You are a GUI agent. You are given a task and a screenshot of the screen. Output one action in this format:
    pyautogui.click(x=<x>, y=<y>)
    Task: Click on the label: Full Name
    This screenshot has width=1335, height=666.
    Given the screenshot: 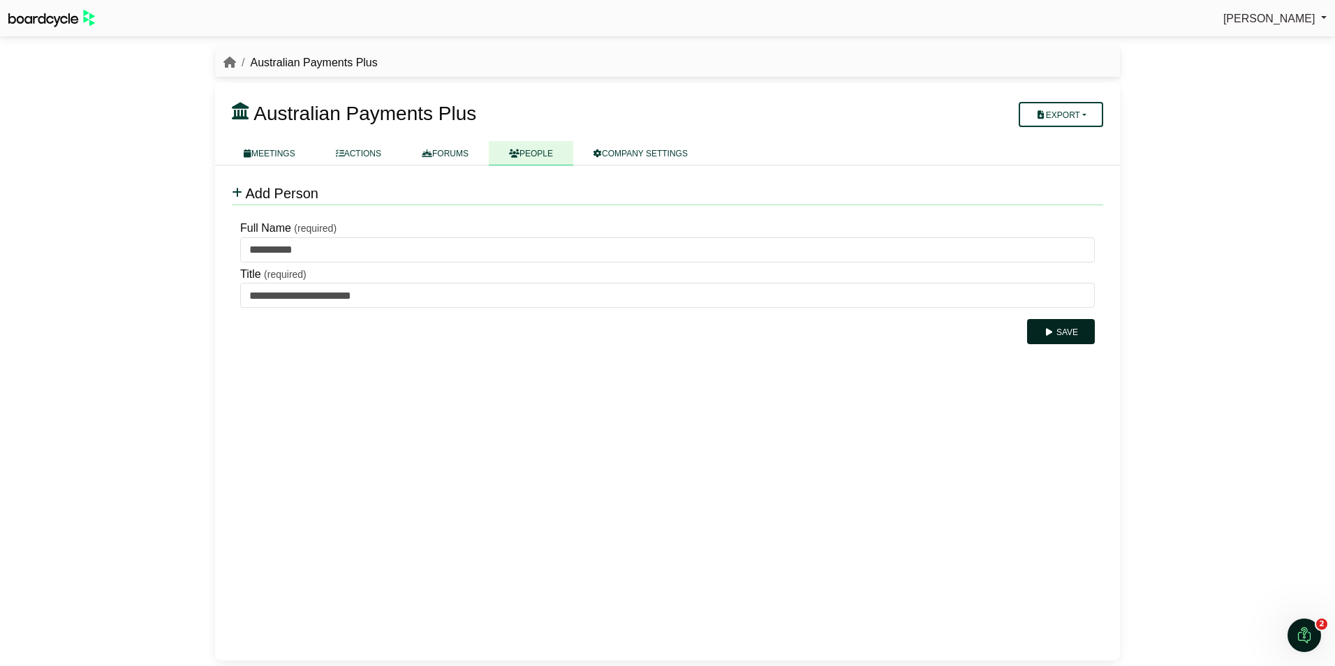 What is the action you would take?
    pyautogui.click(x=265, y=228)
    